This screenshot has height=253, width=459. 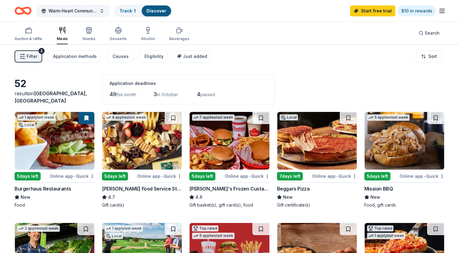 I want to click on span: this month, so click(x=126, y=94).